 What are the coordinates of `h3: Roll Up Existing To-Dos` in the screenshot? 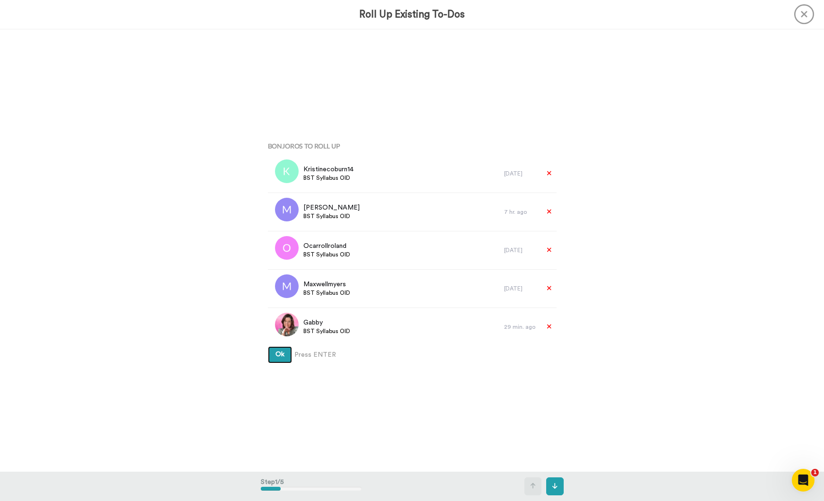 It's located at (412, 14).